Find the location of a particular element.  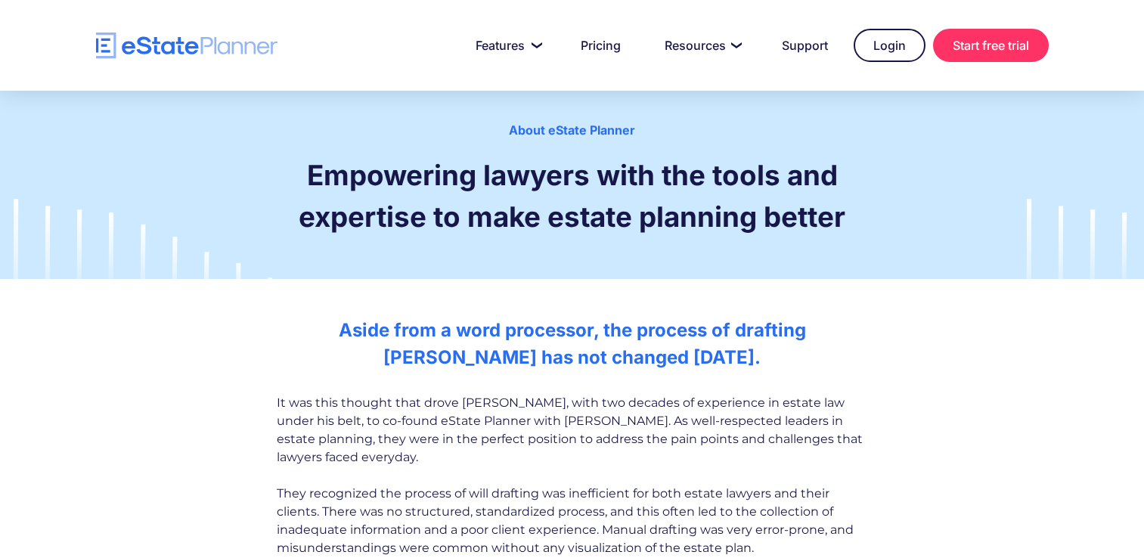

div: About eState Planner is located at coordinates (571, 130).